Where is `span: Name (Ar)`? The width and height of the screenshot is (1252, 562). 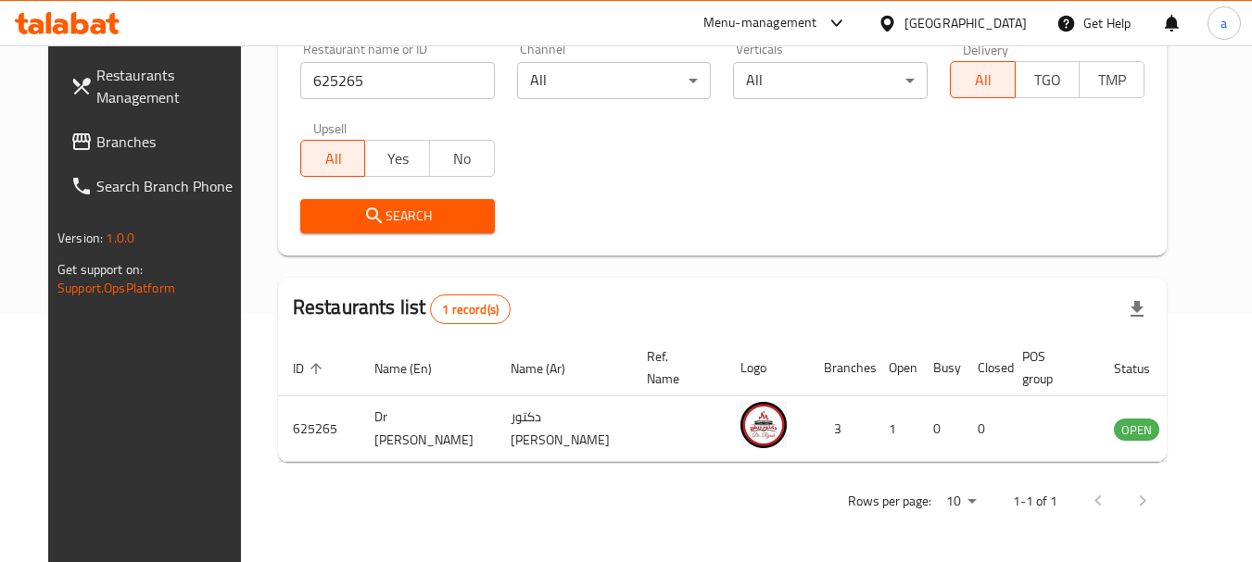 span: Name (Ar) is located at coordinates (549, 369).